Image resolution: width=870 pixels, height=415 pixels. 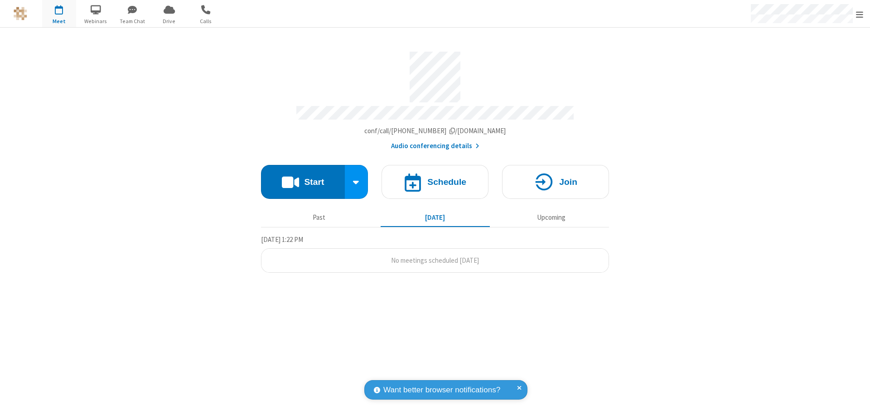 What do you see at coordinates (442, 390) in the screenshot?
I see `span: Want better browser notifications?` at bounding box center [442, 390].